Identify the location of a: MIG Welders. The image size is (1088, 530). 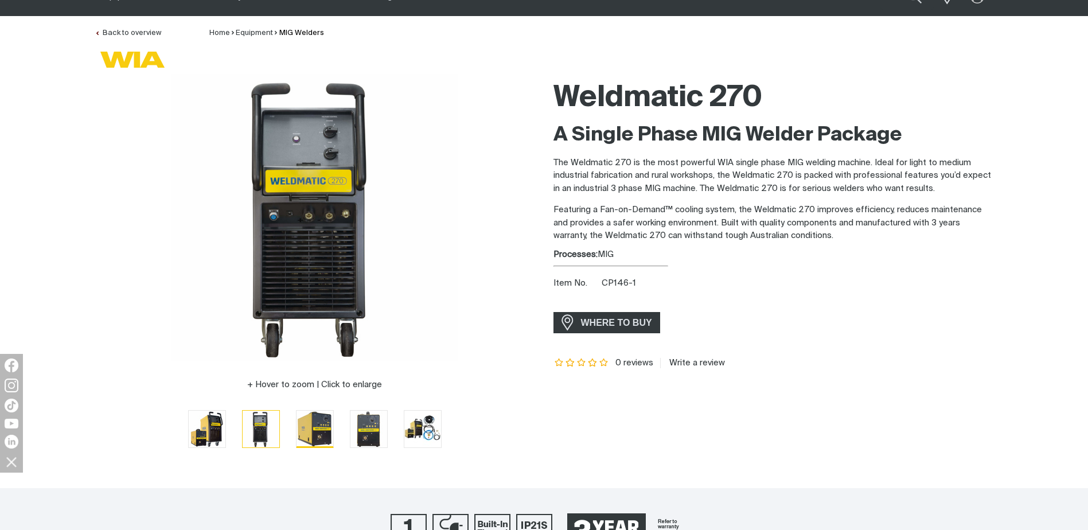
(302, 33).